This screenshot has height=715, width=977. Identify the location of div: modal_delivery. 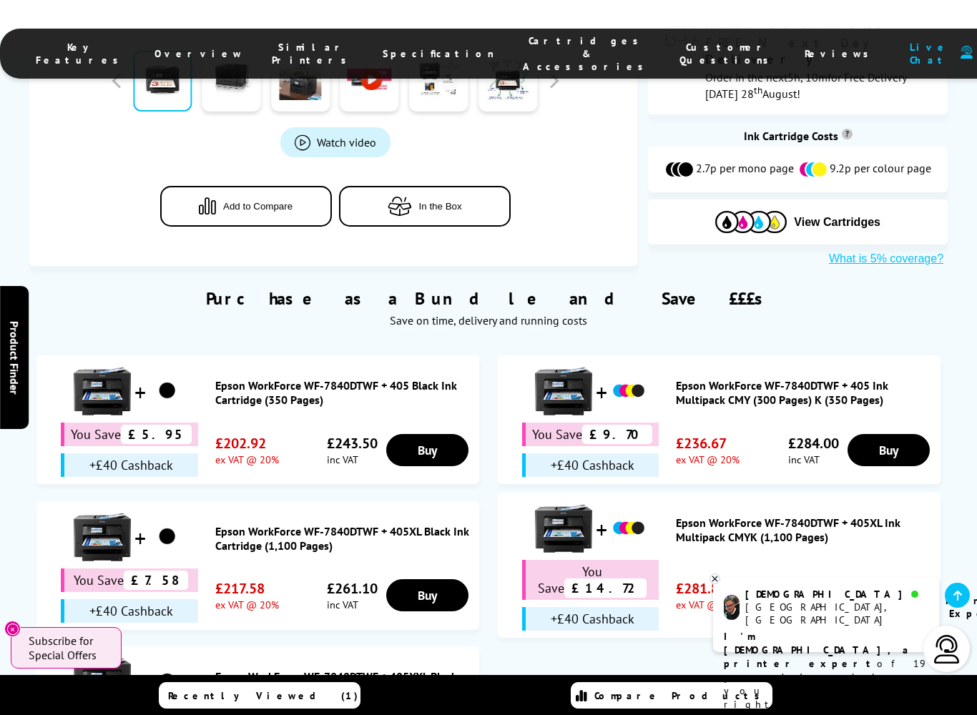
(798, 59).